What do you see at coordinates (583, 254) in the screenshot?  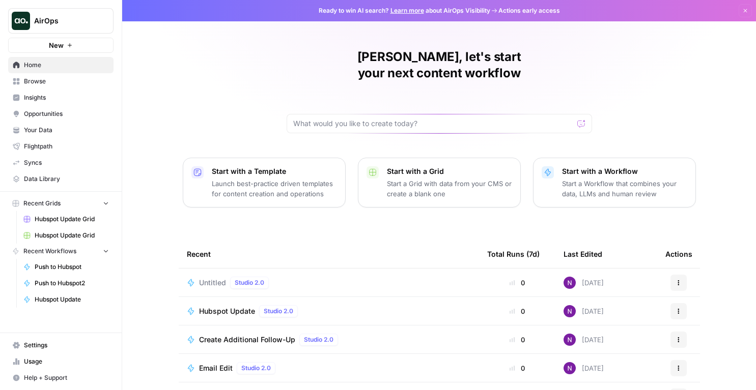 I see `div: Last Edited` at bounding box center [583, 254].